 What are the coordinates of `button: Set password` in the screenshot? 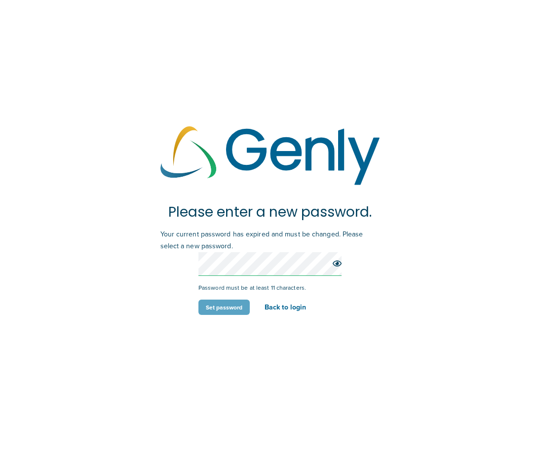 It's located at (224, 307).